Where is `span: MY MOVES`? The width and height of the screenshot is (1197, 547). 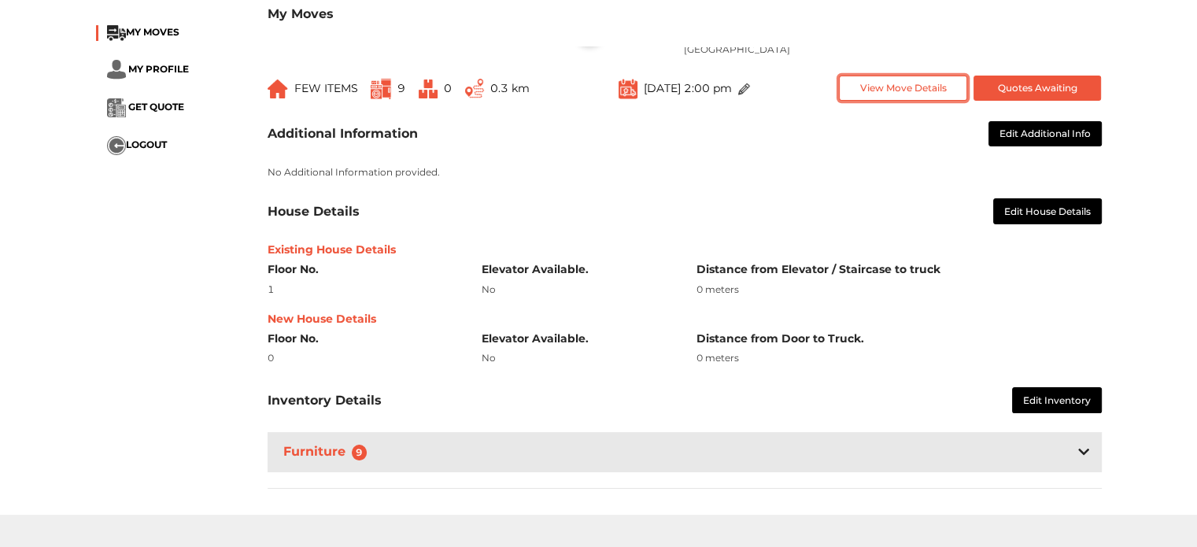 span: MY MOVES is located at coordinates (153, 31).